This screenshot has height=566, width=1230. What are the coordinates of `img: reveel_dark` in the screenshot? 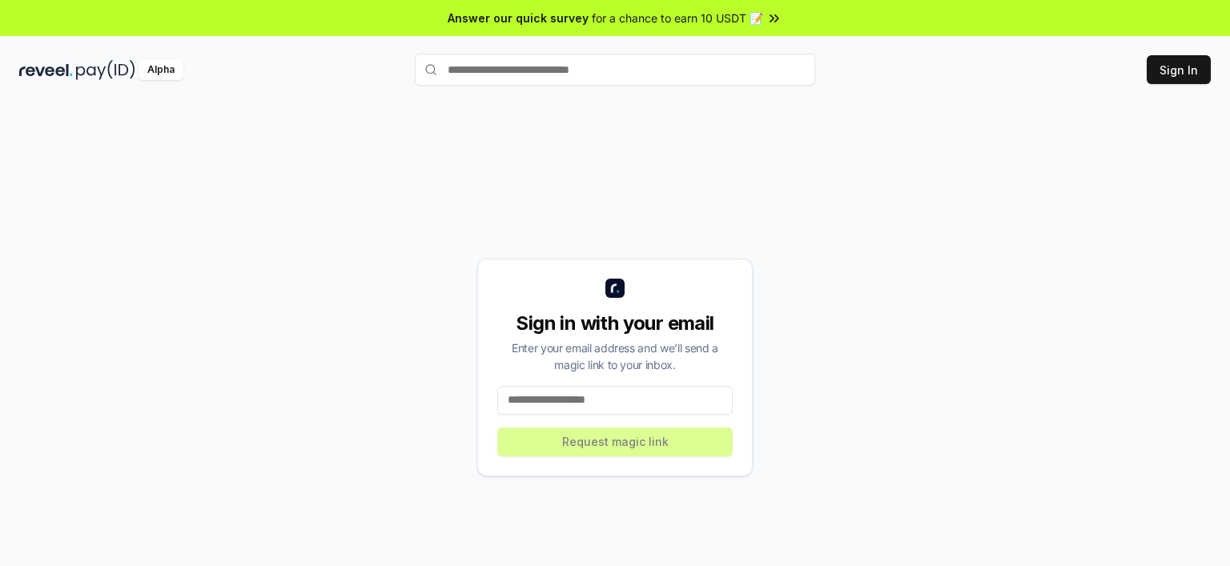 It's located at (46, 70).